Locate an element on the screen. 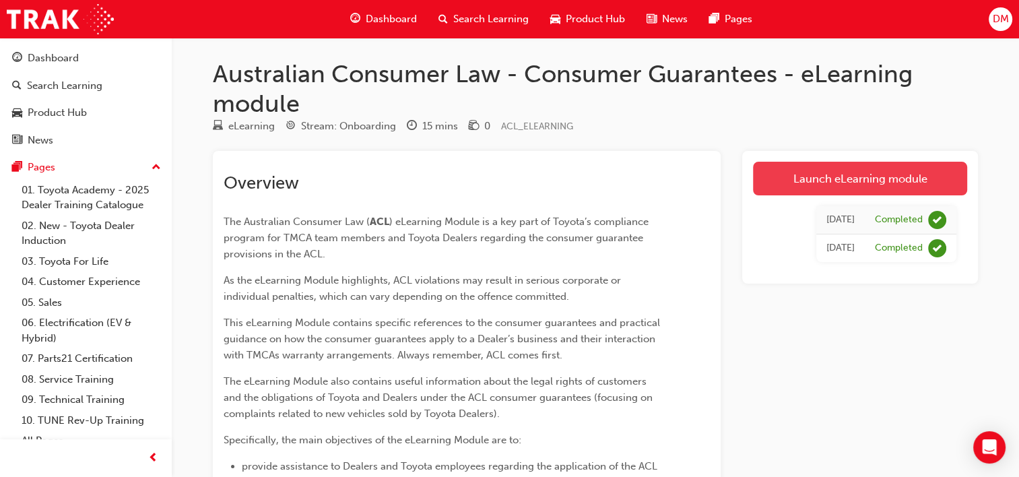 The width and height of the screenshot is (1019, 477). span: The eLearning Module also contains useful information about the legal rights of customers and the... is located at coordinates (439, 397).